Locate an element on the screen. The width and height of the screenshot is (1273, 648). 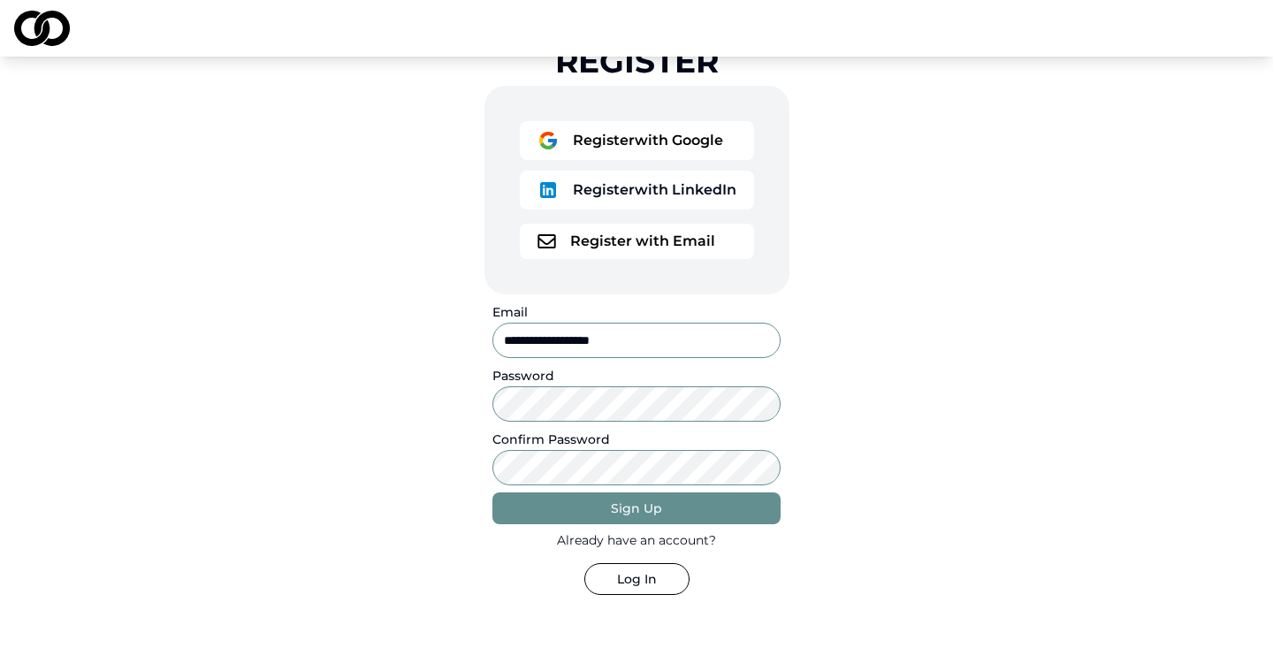
button: logoRegisterwith LinkedIn is located at coordinates (636, 190).